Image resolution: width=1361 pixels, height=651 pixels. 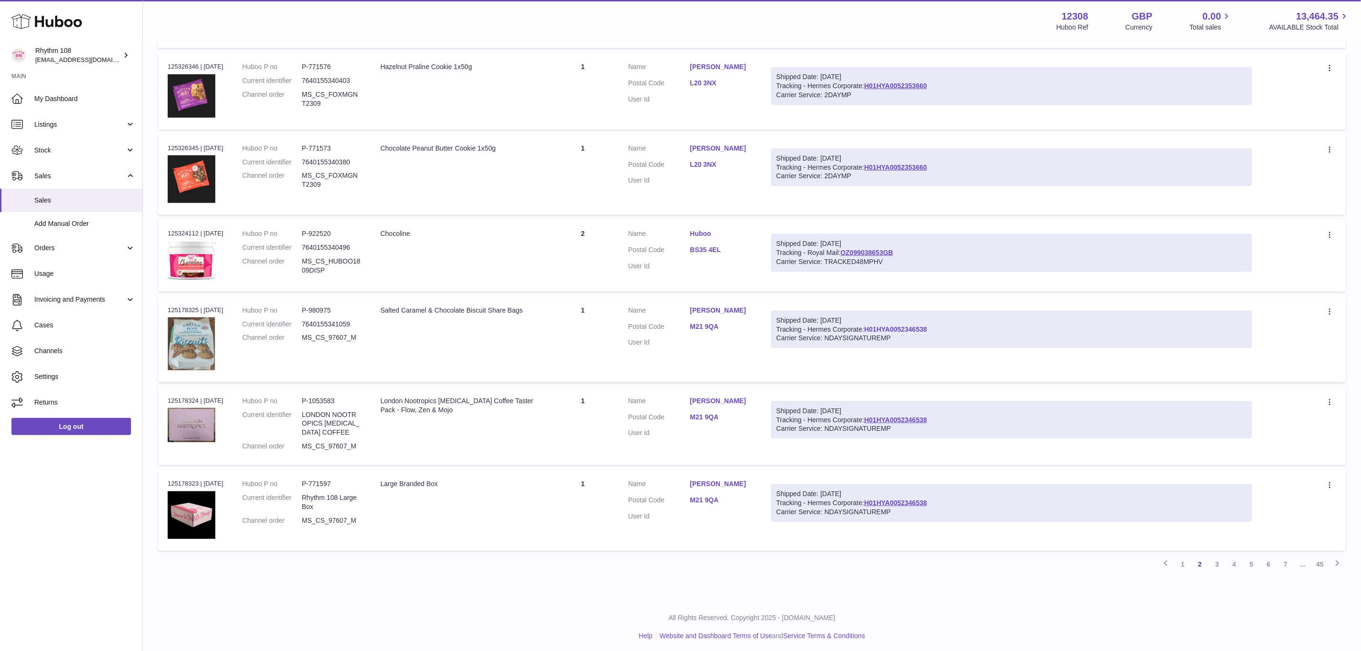 I want to click on a: M21 9QA, so click(x=721, y=500).